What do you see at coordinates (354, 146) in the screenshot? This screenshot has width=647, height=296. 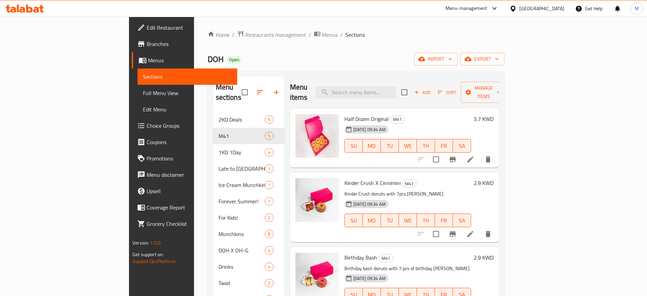 I see `span: SU` at bounding box center [354, 146].